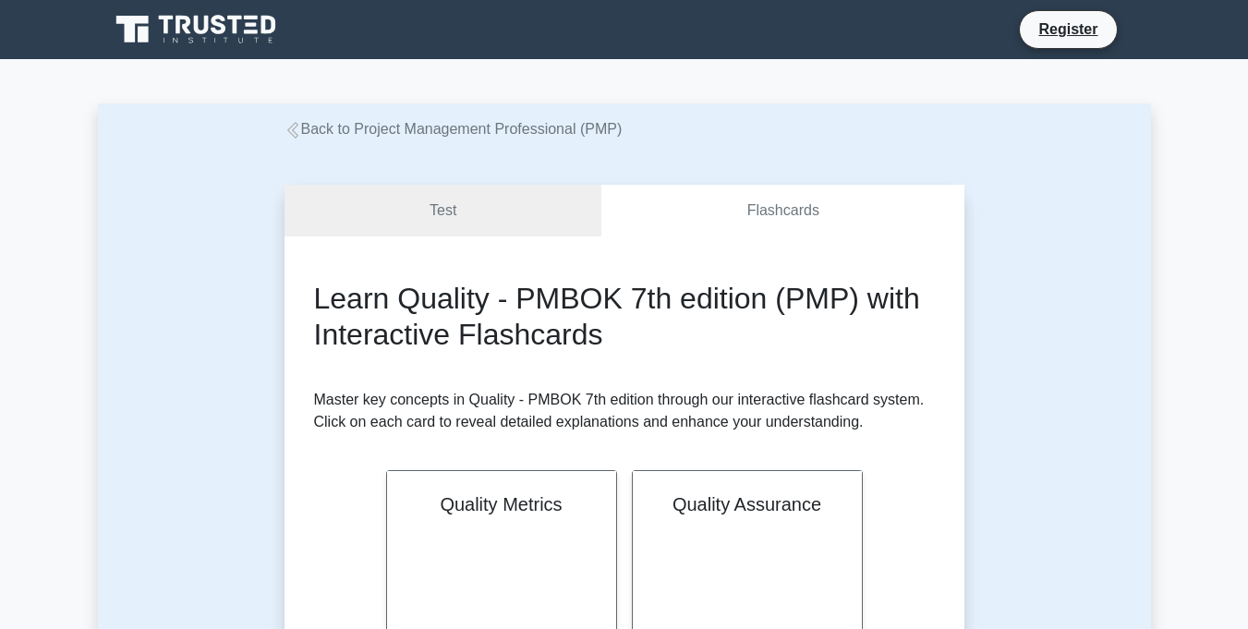 The width and height of the screenshot is (1248, 629). I want to click on a: Test, so click(443, 211).